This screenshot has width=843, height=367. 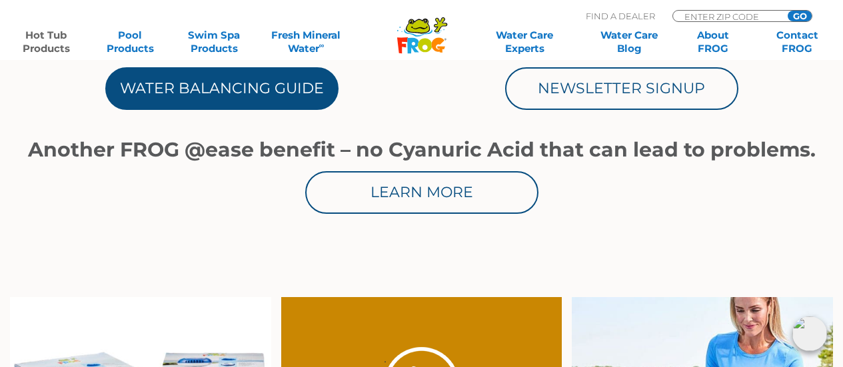 What do you see at coordinates (810, 334) in the screenshot?
I see `img: openIcon` at bounding box center [810, 334].